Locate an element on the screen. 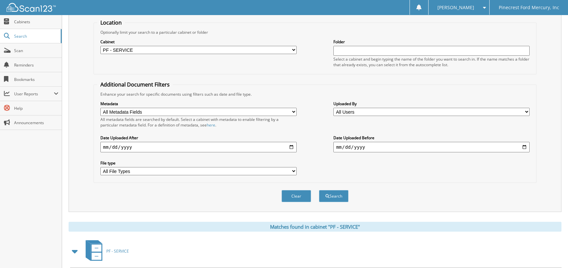 The width and height of the screenshot is (568, 268). label: Folder is located at coordinates (432, 42).